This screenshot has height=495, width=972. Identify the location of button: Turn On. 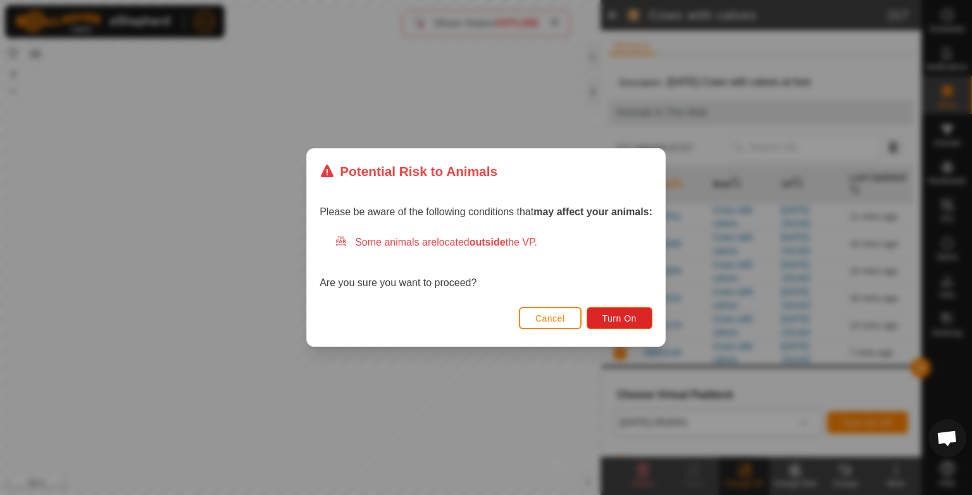
(619, 318).